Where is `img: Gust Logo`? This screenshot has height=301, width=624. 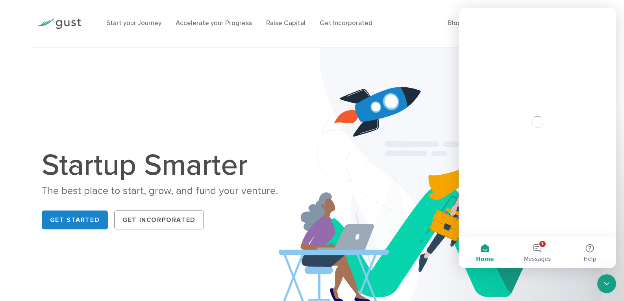 img: Gust Logo is located at coordinates (59, 24).